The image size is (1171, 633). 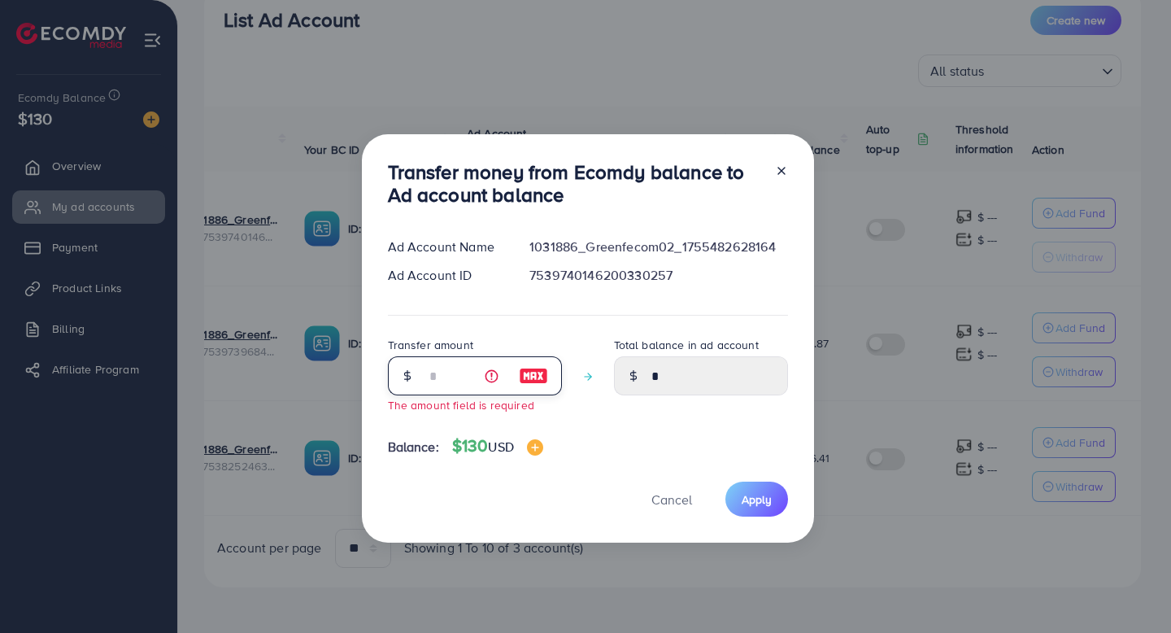 I want to click on h3: Transfer money from Ecomdy balance to Ad account balance, so click(x=575, y=184).